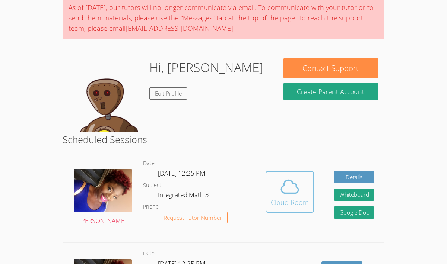 The width and height of the screenshot is (447, 264). What do you see at coordinates (151, 207) in the screenshot?
I see `dt: Phone` at bounding box center [151, 207].